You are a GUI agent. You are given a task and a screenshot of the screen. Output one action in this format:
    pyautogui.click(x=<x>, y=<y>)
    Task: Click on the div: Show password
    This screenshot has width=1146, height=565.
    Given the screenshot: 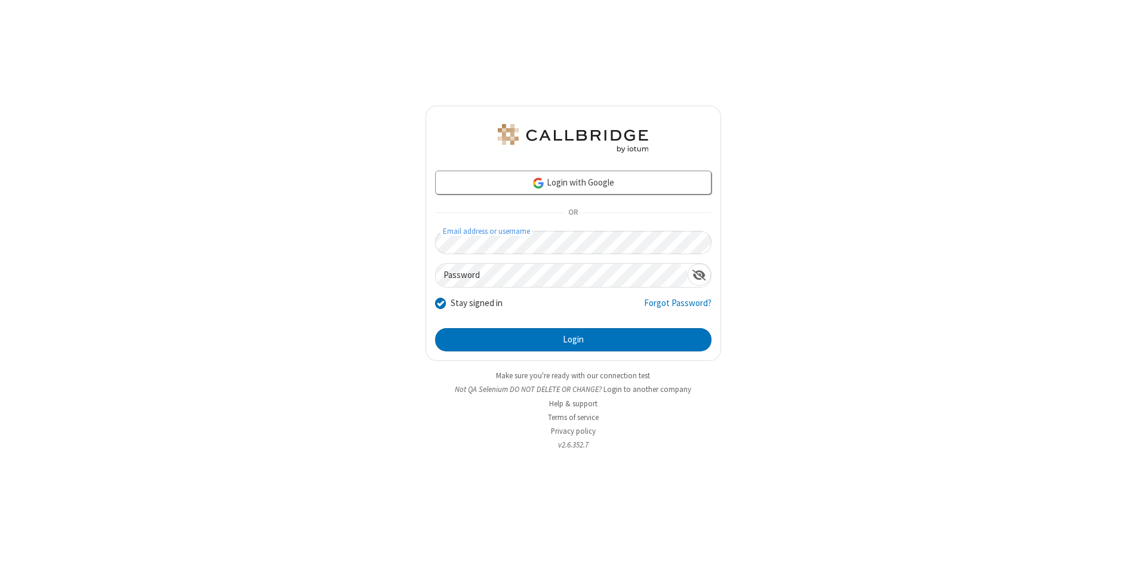 What is the action you would take?
    pyautogui.click(x=699, y=275)
    